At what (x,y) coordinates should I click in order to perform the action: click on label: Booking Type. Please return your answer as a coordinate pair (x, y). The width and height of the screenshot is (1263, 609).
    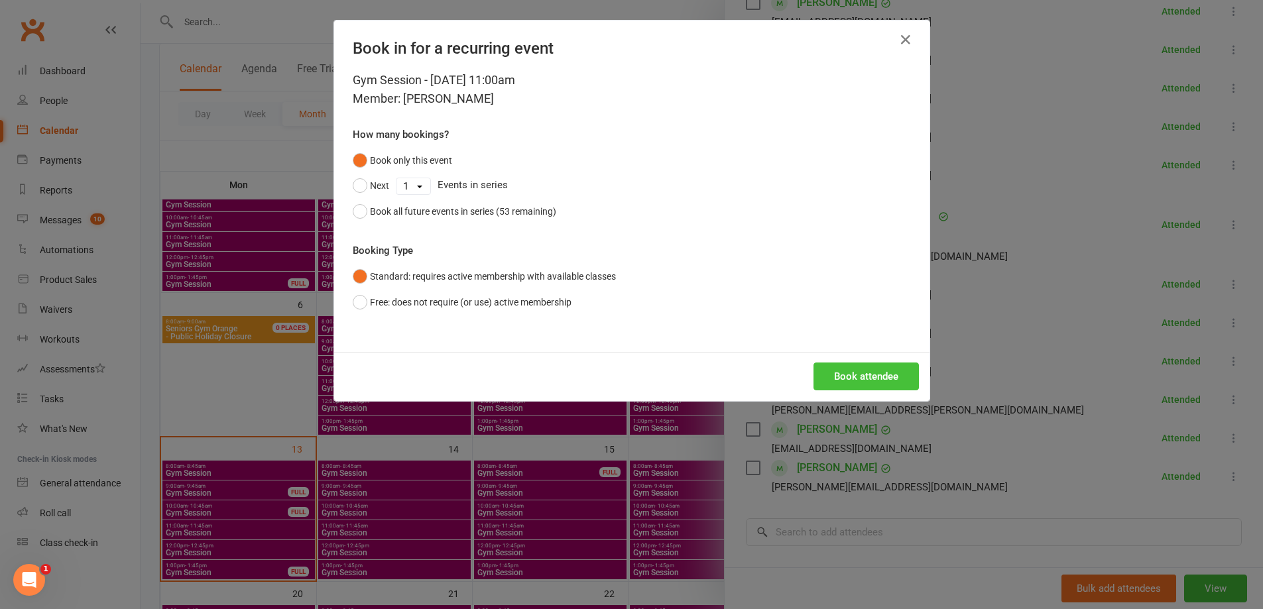
    Looking at the image, I should click on (383, 251).